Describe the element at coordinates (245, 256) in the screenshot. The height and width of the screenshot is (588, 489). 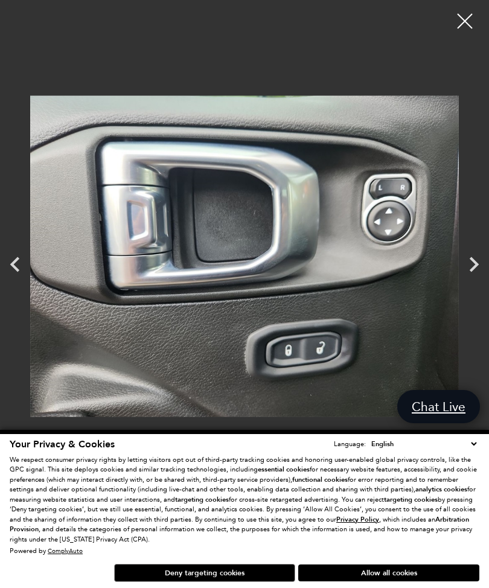
I see `img: Used 2022 Granite Crystal Metallic Clearcoat Jeep Mojave image 18` at that location.